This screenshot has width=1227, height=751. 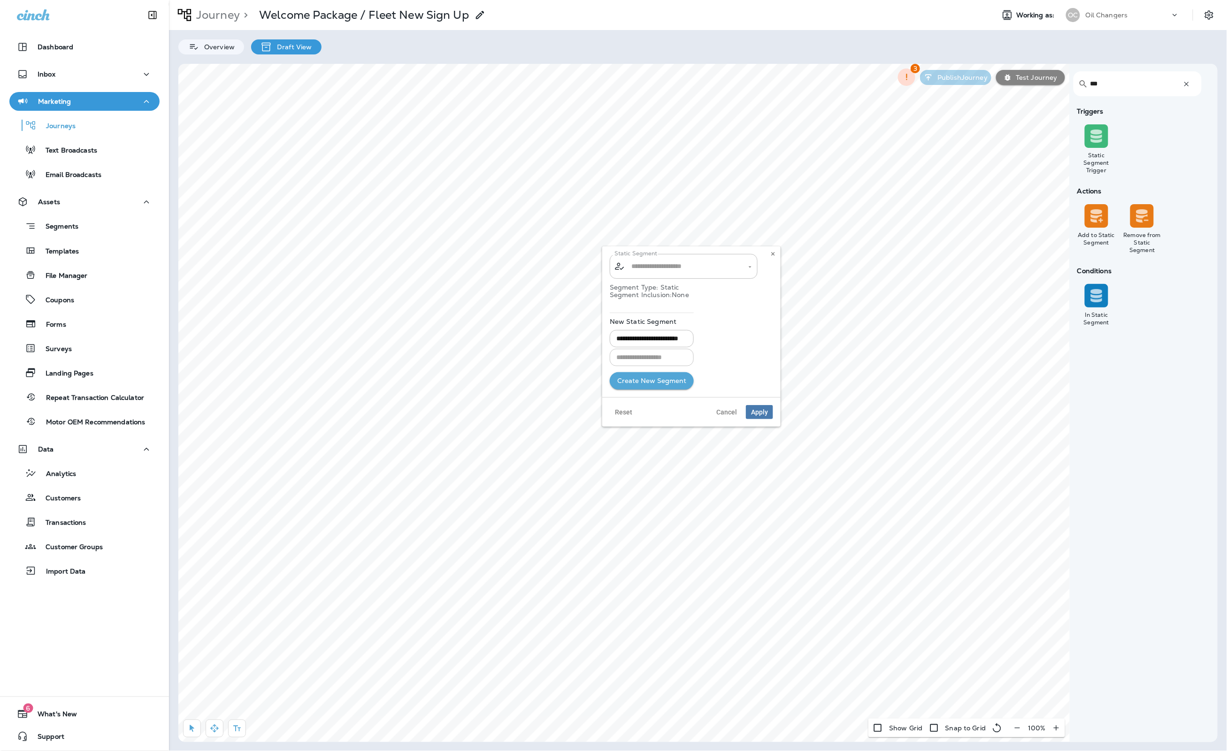 What do you see at coordinates (623, 412) in the screenshot?
I see `button: Reset` at bounding box center [623, 412].